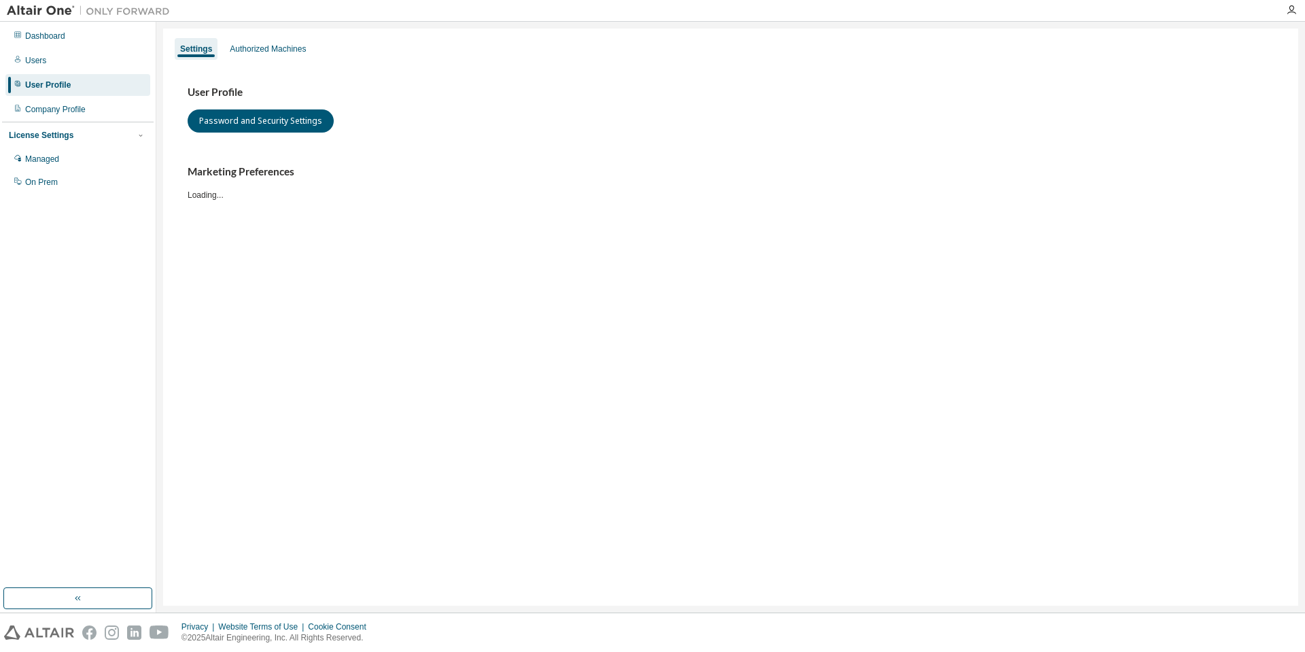  Describe the element at coordinates (268, 49) in the screenshot. I see `div: Authorized Machines` at that location.